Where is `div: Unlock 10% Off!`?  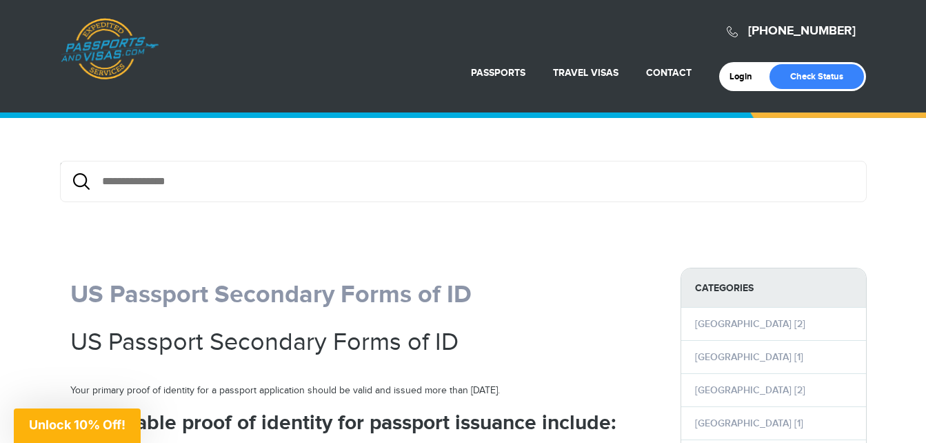 div: Unlock 10% Off! is located at coordinates (77, 425).